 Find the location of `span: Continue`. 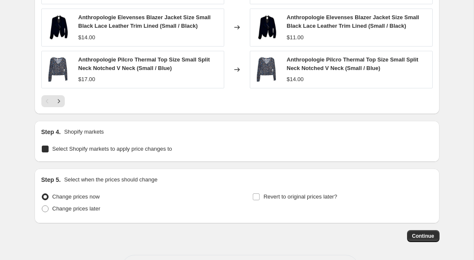

span: Continue is located at coordinates (424, 236).